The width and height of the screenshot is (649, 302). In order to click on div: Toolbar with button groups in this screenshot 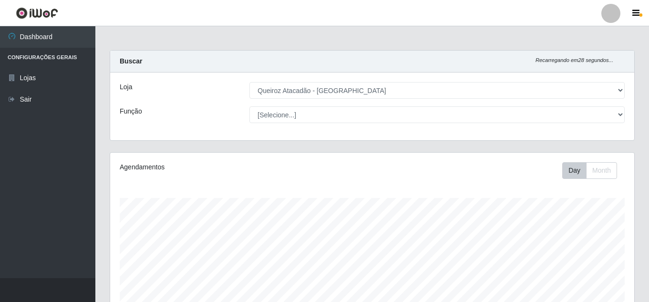, I will do `click(593, 170)`.